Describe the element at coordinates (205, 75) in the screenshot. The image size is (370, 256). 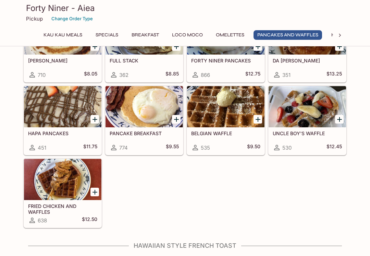
I see `span: 866` at that location.